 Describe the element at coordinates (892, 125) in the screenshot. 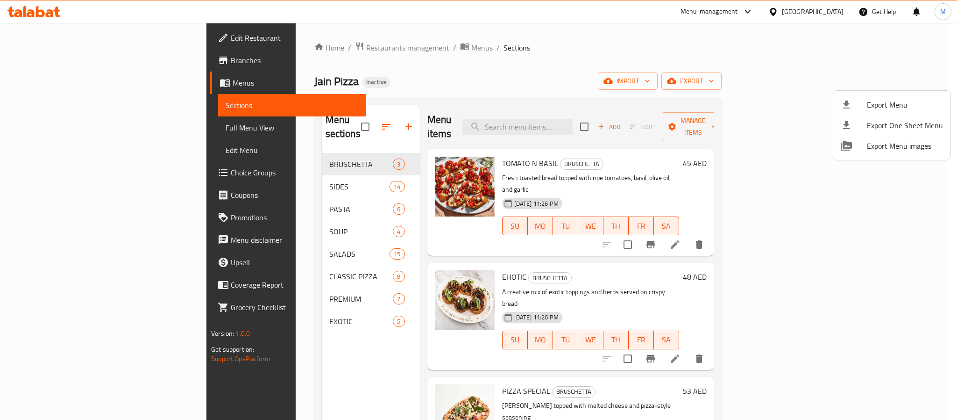

I see `li: Export one sheet menu items` at that location.